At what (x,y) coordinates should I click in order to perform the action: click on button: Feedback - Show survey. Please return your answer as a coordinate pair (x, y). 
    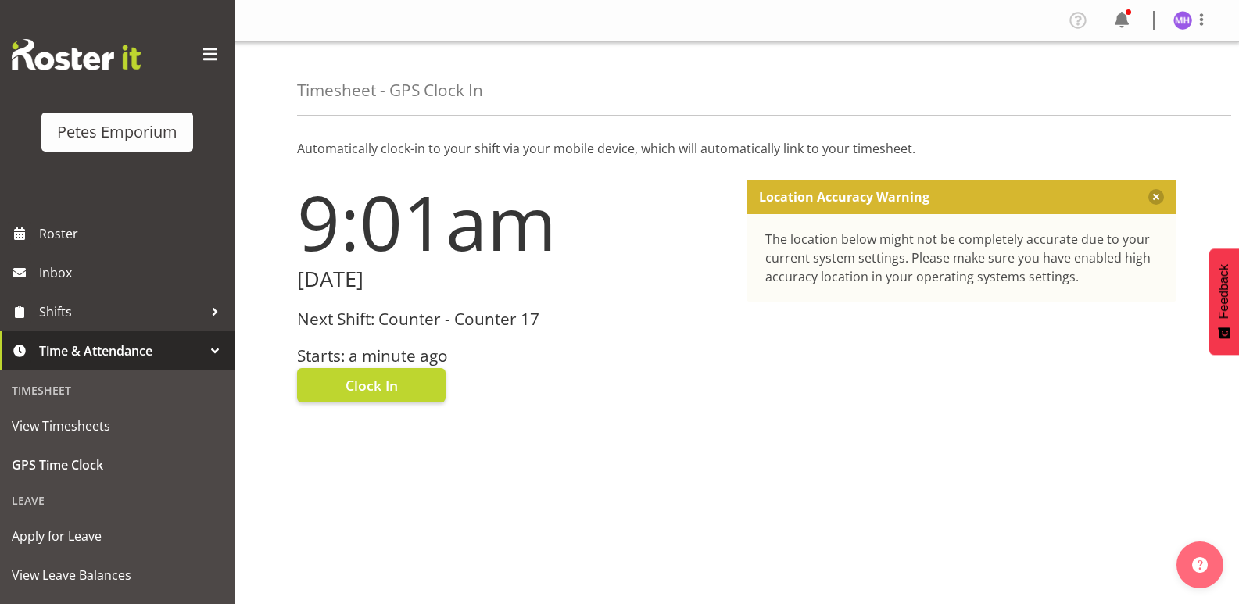
    Looking at the image, I should click on (1224, 302).